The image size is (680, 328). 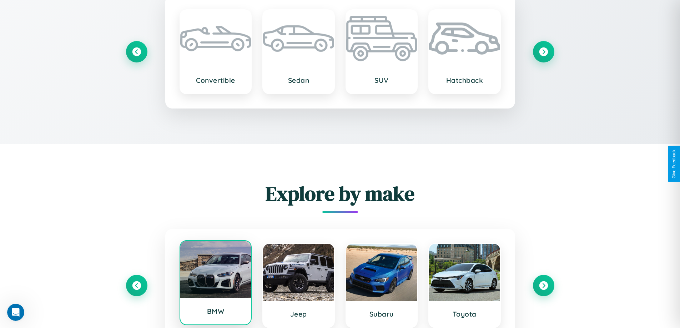 I want to click on h3: SUV, so click(x=382, y=80).